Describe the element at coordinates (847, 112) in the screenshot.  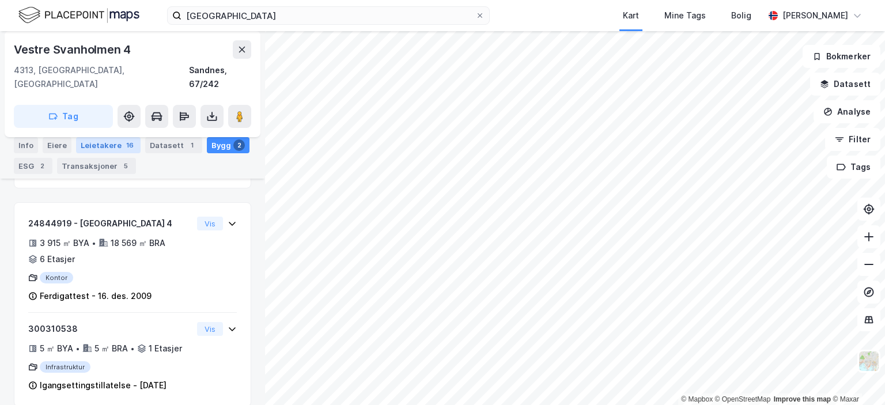
I see `button: Analyse` at that location.